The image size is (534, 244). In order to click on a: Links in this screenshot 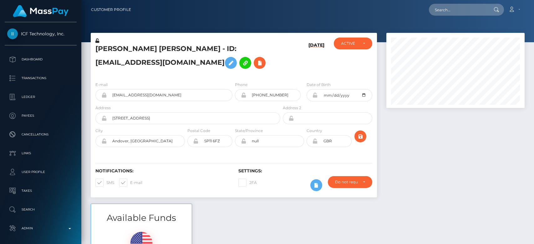, I will do `click(41, 153)`.